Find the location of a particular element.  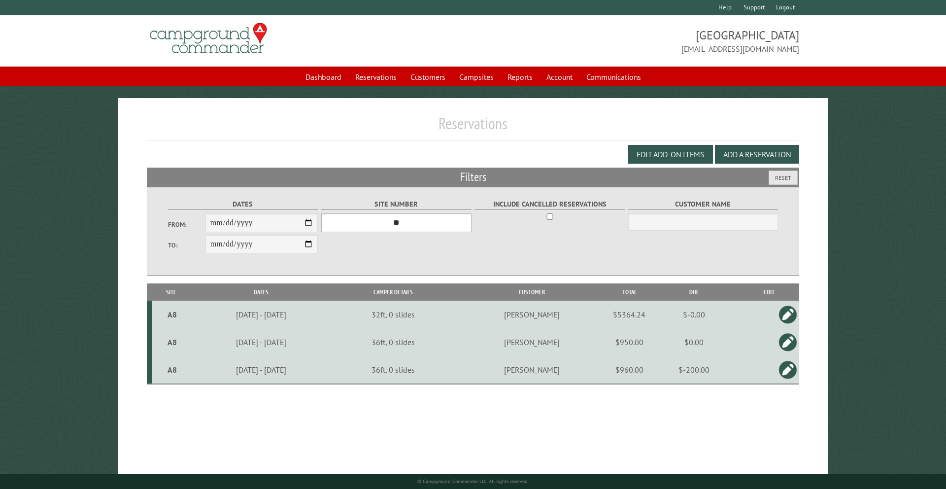

th: Site is located at coordinates (172, 292).